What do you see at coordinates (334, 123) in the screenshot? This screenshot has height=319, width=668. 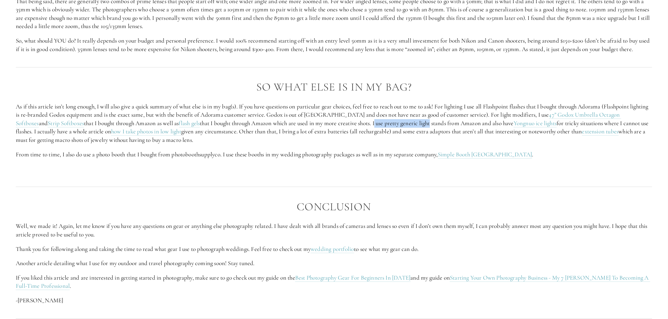 I see `p: As if this article isn’t long enough, I will also give a quick summary of what else is in my bag(...` at bounding box center [334, 123].